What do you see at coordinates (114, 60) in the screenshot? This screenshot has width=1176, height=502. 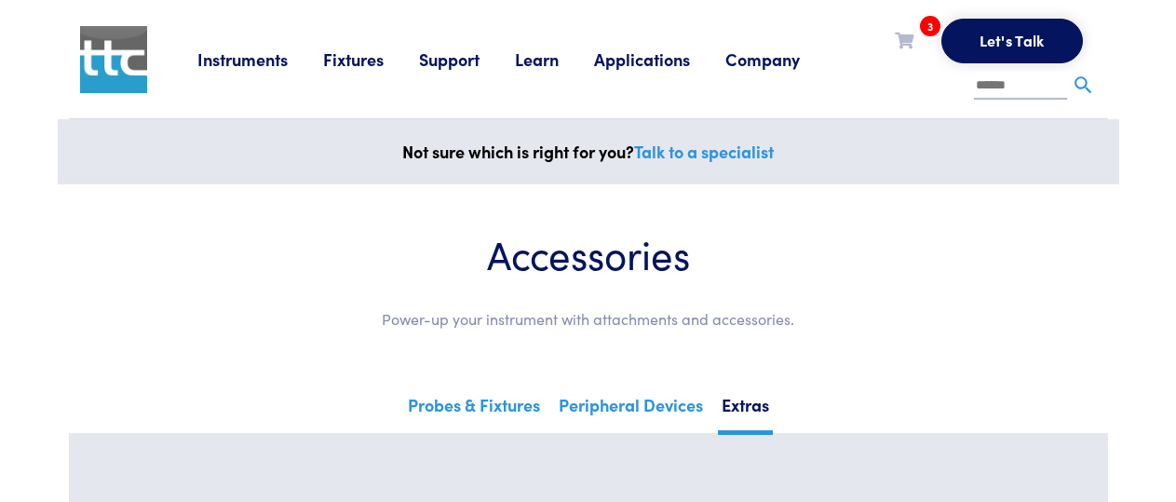 I see `img: ttc_logo_1x1_v1.0.png` at bounding box center [114, 60].